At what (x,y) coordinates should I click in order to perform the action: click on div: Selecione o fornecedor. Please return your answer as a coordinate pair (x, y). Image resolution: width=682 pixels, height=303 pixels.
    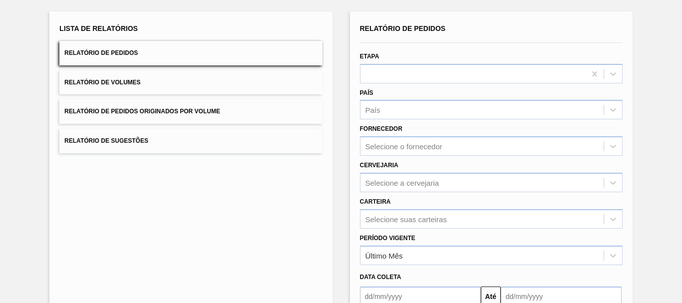
    Looking at the image, I should click on (404, 146).